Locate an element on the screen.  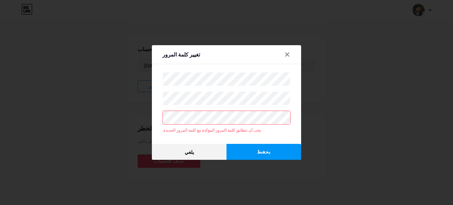
font: يلغي is located at coordinates (190, 152).